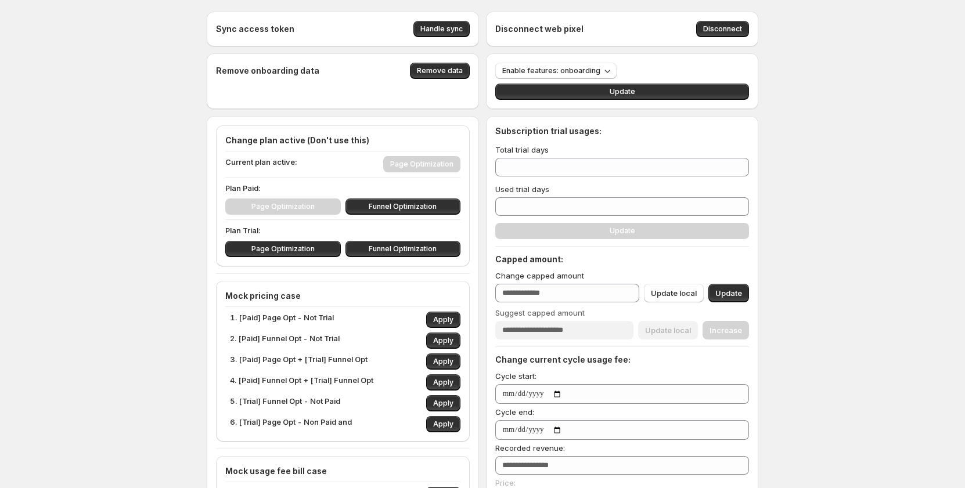 The height and width of the screenshot is (488, 965). Describe the element at coordinates (622, 360) in the screenshot. I see `h4: Change current cycle usage fee:` at that location.